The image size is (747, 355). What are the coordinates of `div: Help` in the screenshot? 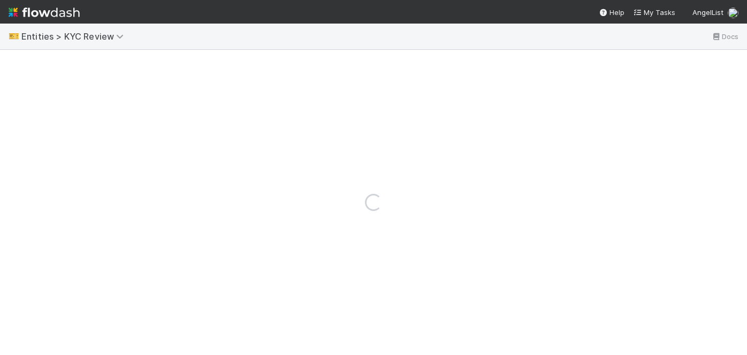 It's located at (612, 12).